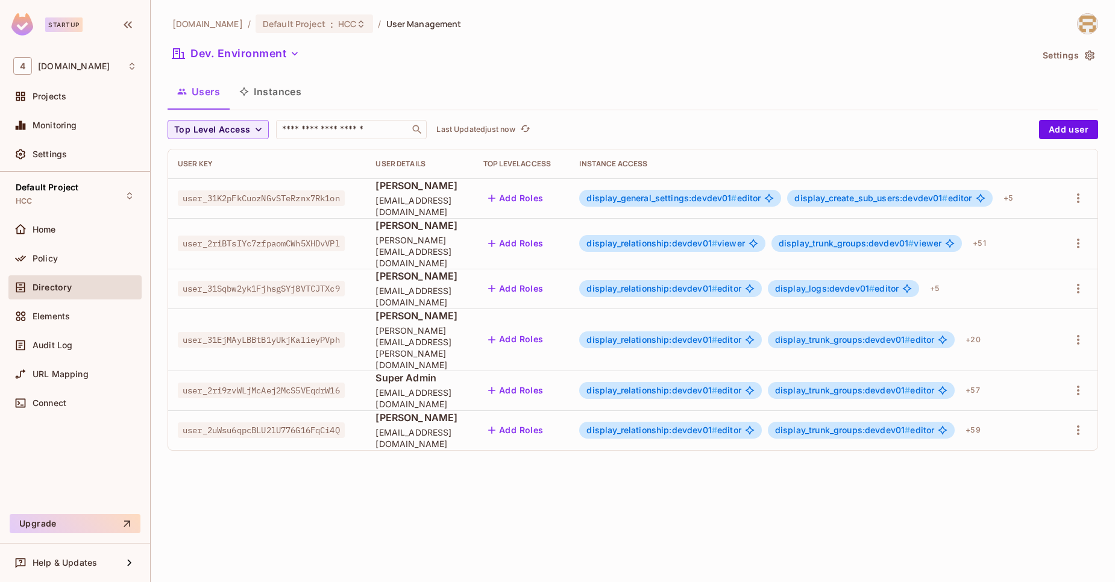 The height and width of the screenshot is (582, 1115). I want to click on img: SReyMgAAAABJRU5ErkJggg==, so click(22, 24).